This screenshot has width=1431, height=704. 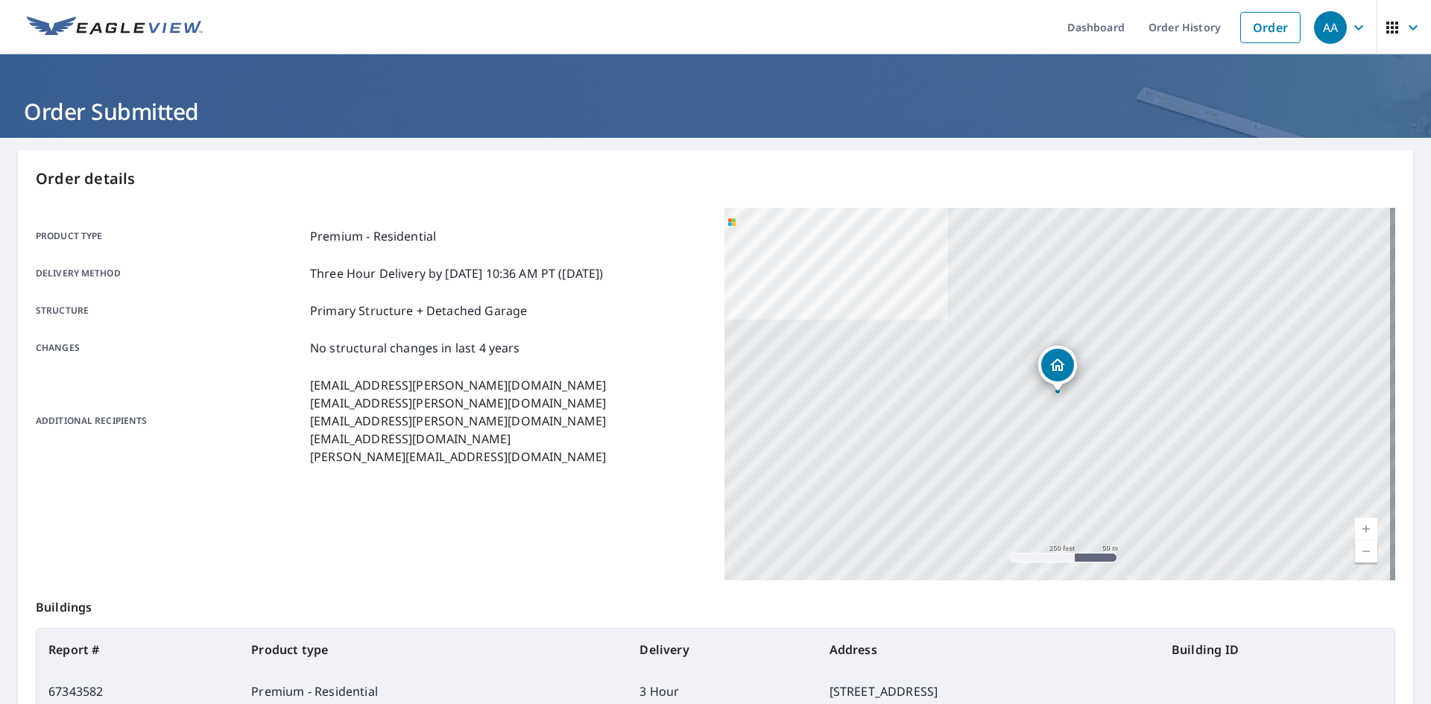 What do you see at coordinates (1366, 551) in the screenshot?
I see `a: Current Level 17, Zoom Out` at bounding box center [1366, 551].